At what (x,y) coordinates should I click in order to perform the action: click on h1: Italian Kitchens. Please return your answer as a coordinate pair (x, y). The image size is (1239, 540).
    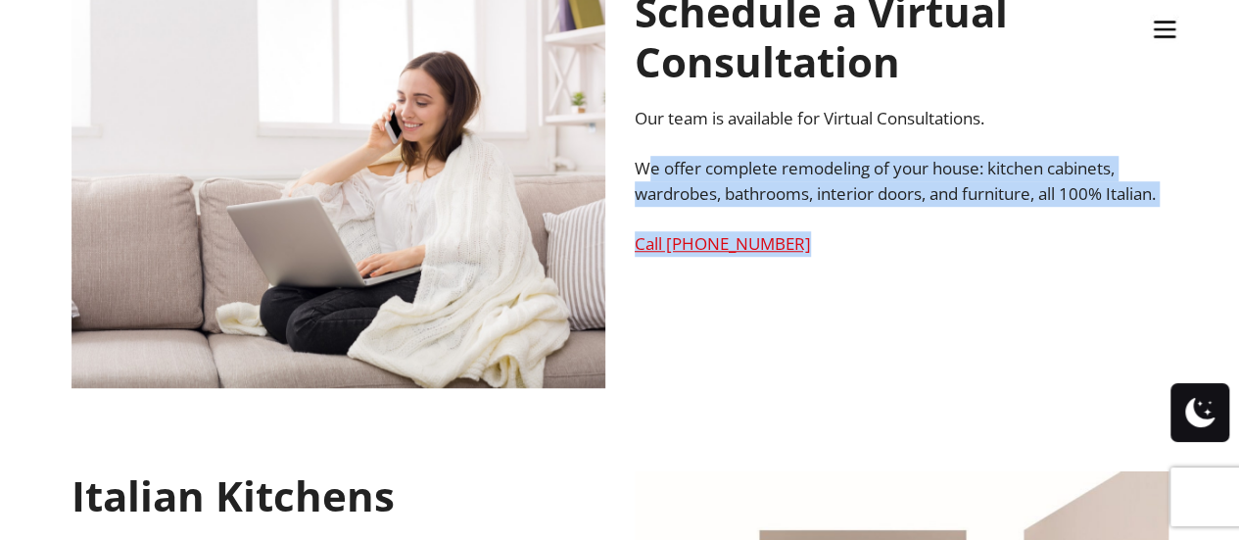
    Looking at the image, I should click on (338, 496).